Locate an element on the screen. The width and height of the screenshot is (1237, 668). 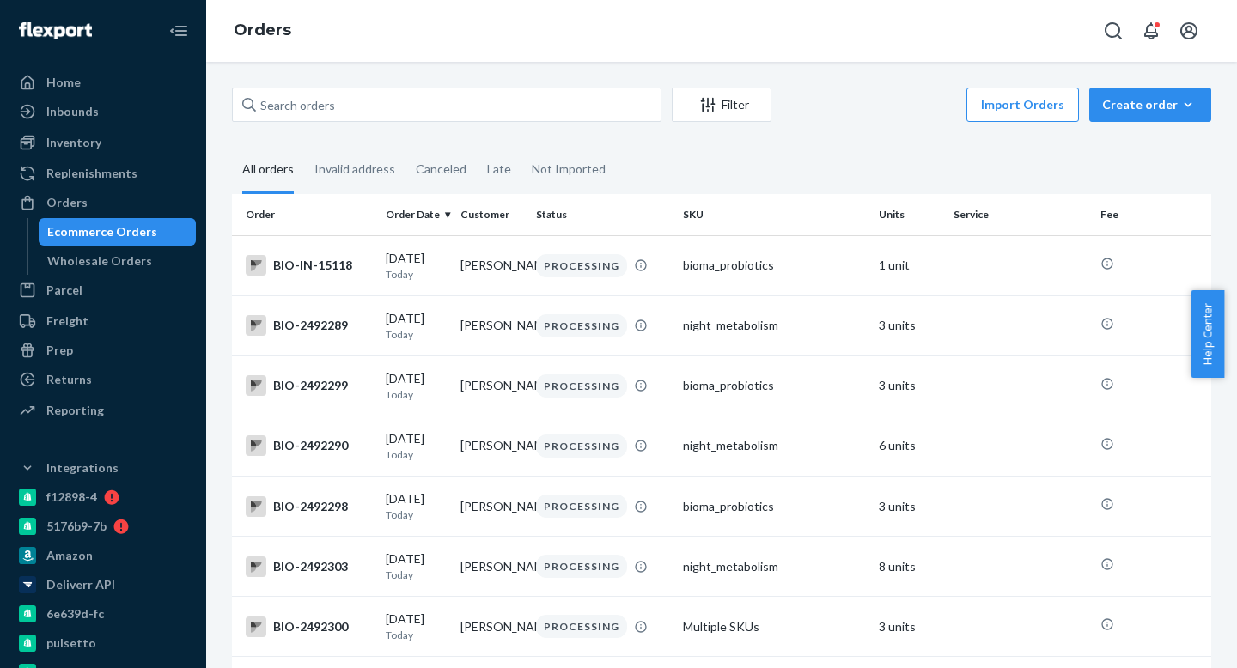
div: All orders is located at coordinates (268, 170).